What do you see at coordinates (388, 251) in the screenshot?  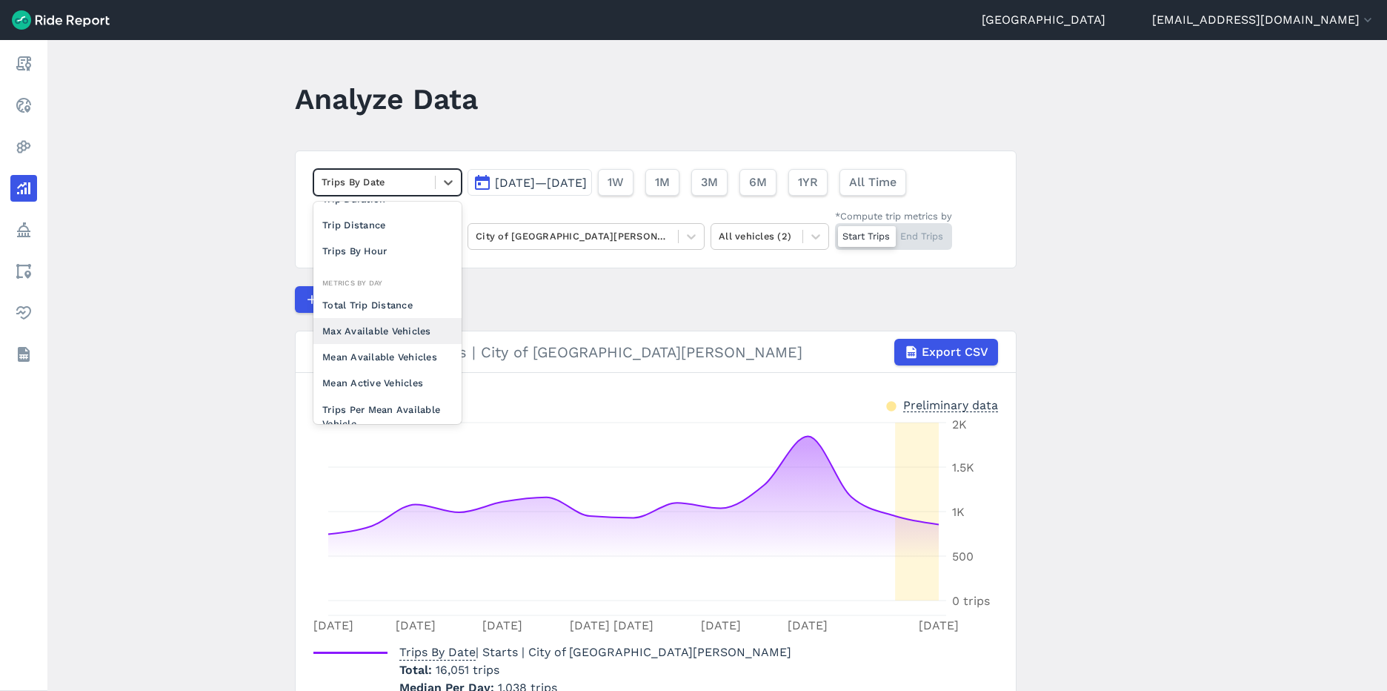 I see `div: Trips By Hour` at bounding box center [388, 251].